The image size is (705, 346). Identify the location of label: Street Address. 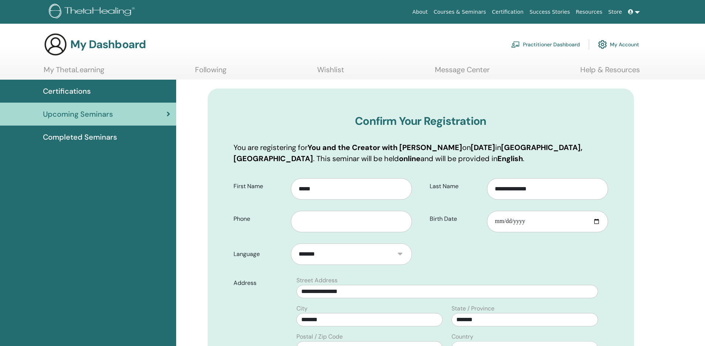
(317, 280).